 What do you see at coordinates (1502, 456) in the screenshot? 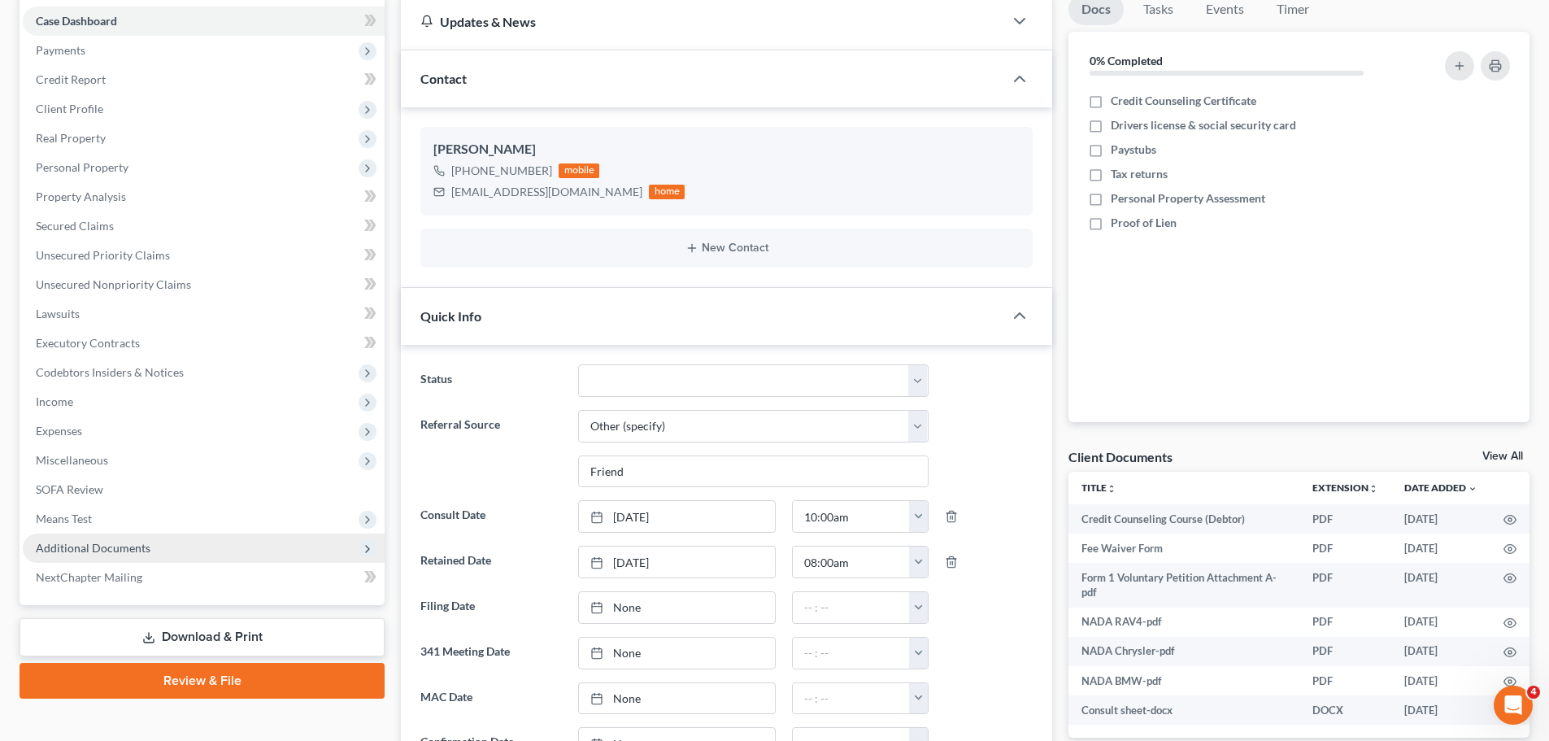
I see `a: View All` at bounding box center [1502, 456].